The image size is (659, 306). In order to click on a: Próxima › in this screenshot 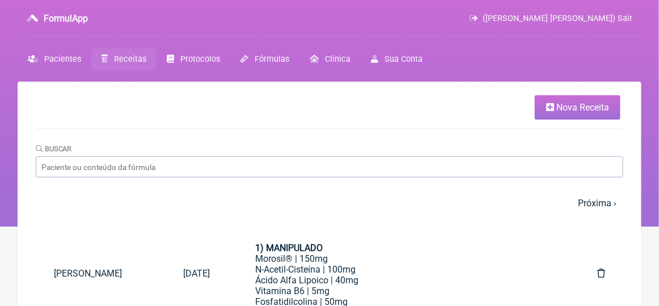, I will do `click(597, 203)`.